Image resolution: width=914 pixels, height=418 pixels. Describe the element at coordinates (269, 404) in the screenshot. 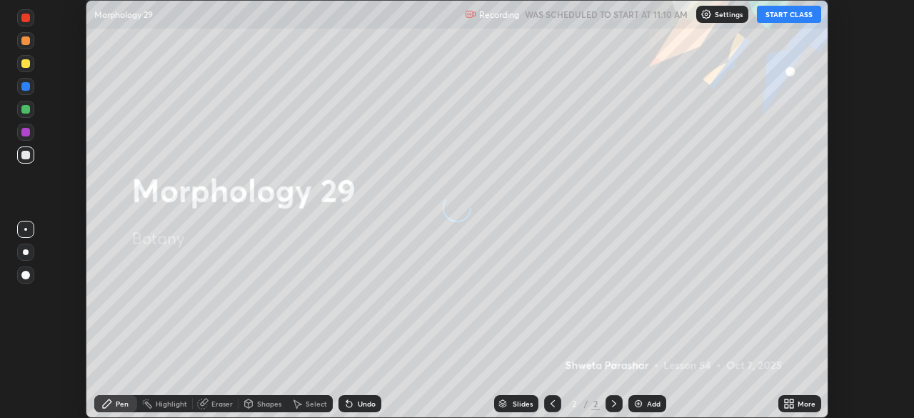

I see `div: Shapes` at that location.